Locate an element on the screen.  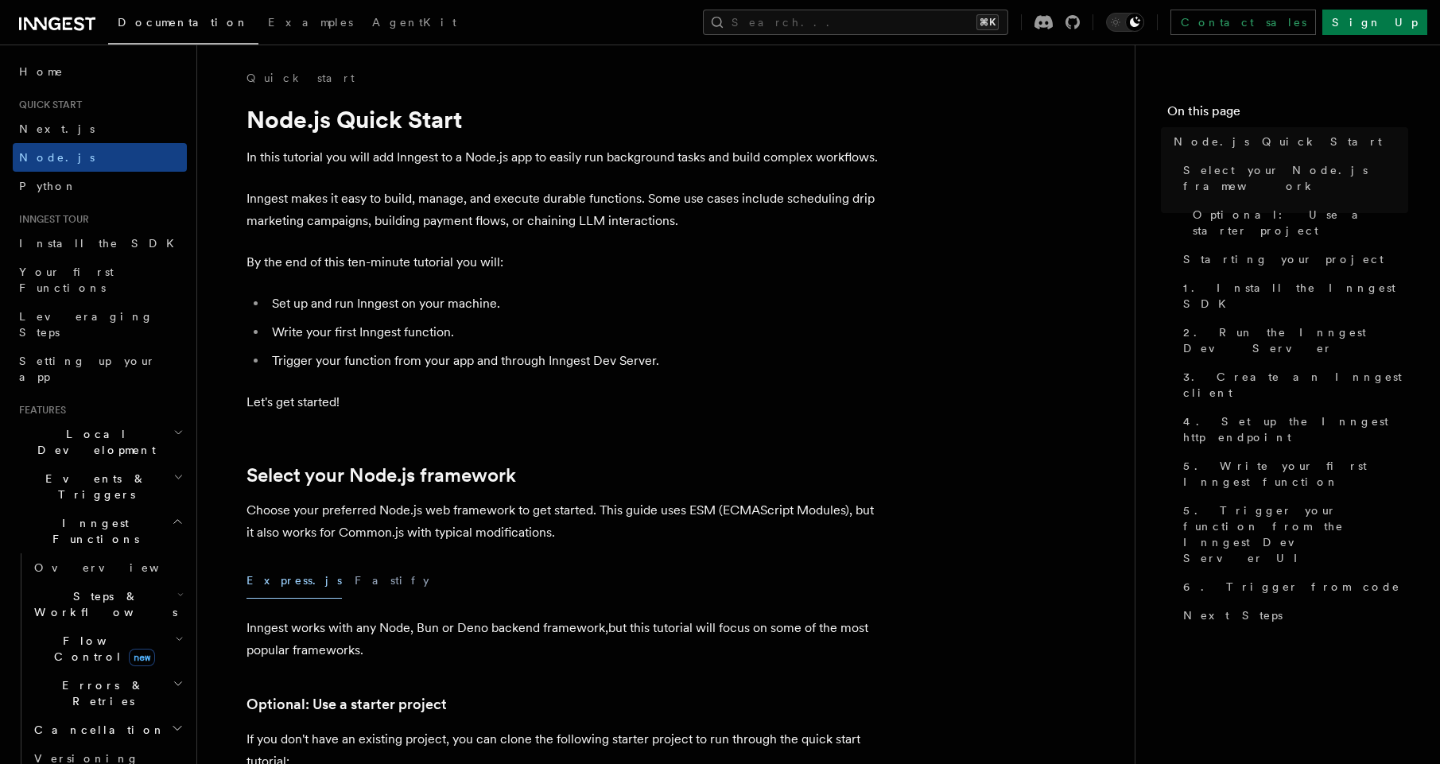
span: Cancellation is located at coordinates (96, 730).